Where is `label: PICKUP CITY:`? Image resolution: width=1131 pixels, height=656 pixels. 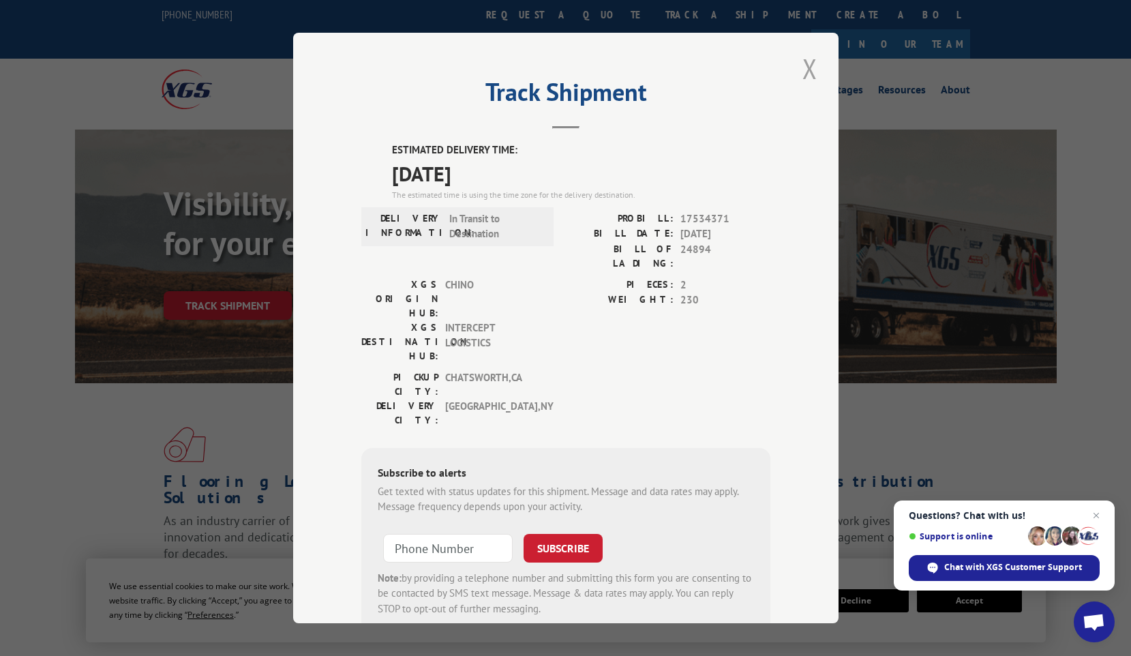 label: PICKUP CITY: is located at coordinates (399, 384).